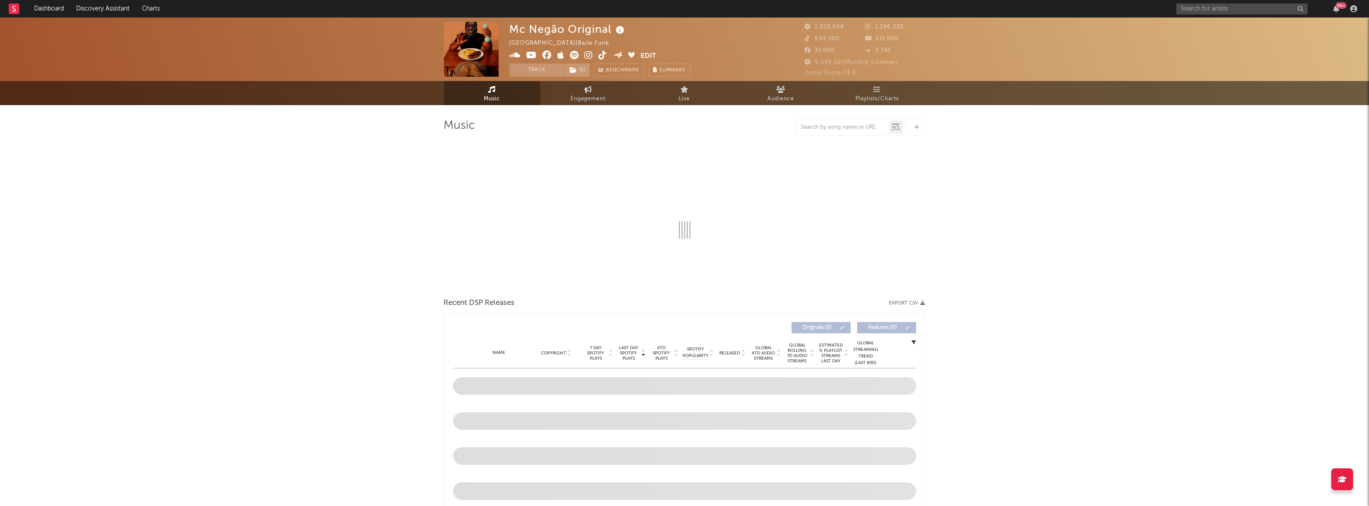 Image resolution: width=1369 pixels, height=506 pixels. I want to click on span: Features ( 0 ), so click(883, 327).